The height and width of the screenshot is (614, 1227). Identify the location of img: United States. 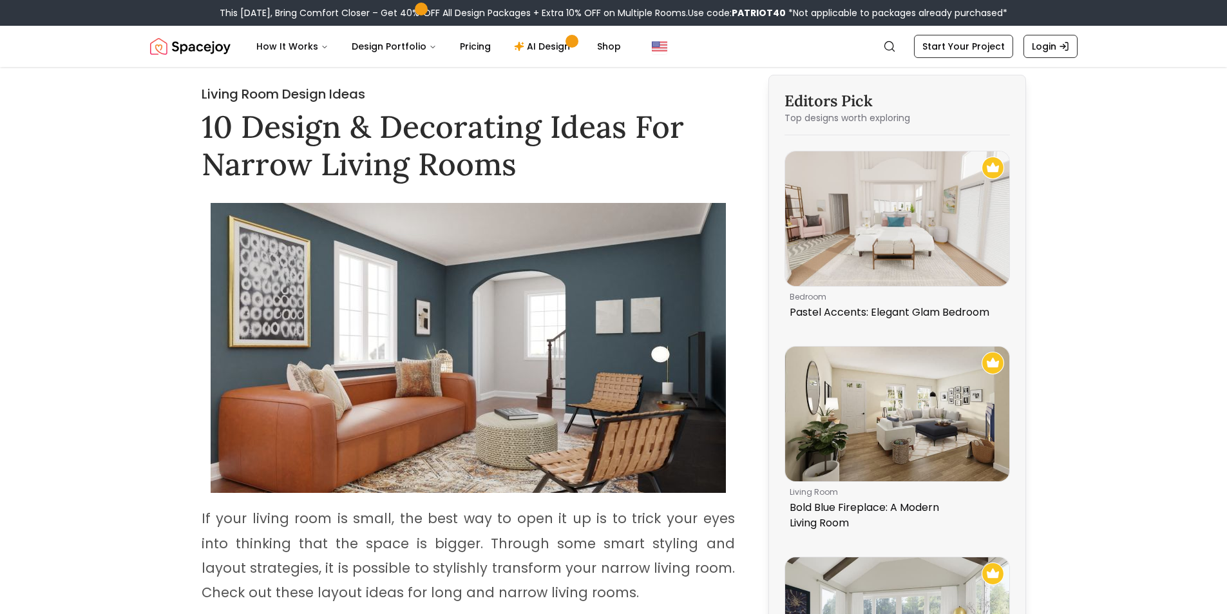
(660, 46).